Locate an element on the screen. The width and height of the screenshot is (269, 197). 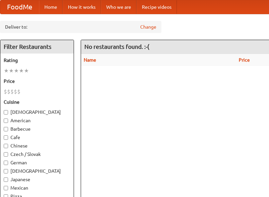
a: Change is located at coordinates (148, 27).